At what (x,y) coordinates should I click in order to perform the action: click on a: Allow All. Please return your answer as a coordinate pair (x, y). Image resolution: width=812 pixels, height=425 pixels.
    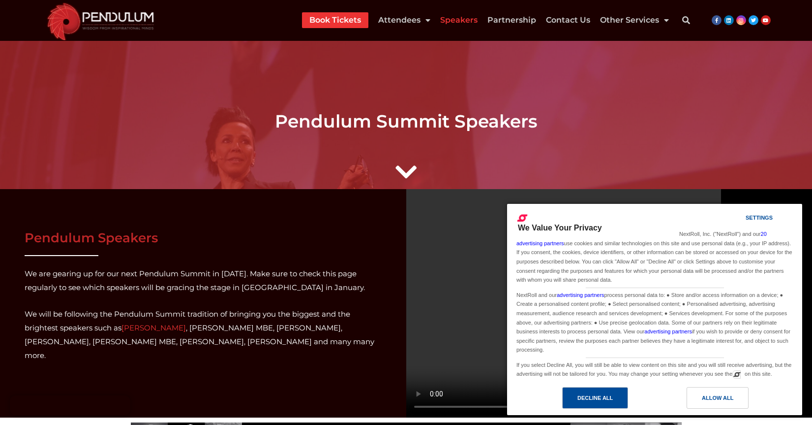
    Looking at the image, I should click on (726, 400).